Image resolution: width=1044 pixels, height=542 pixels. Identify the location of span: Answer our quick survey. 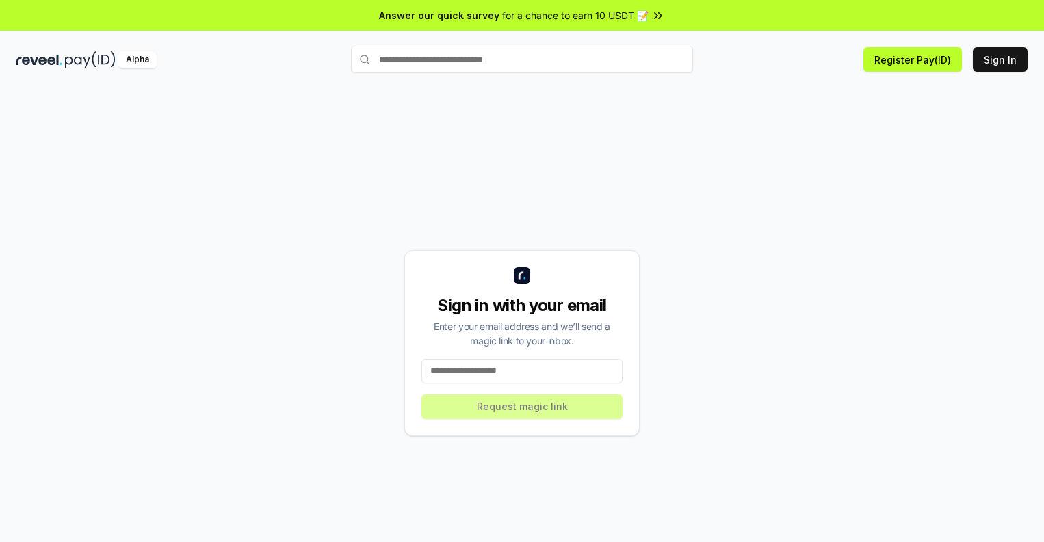
(439, 15).